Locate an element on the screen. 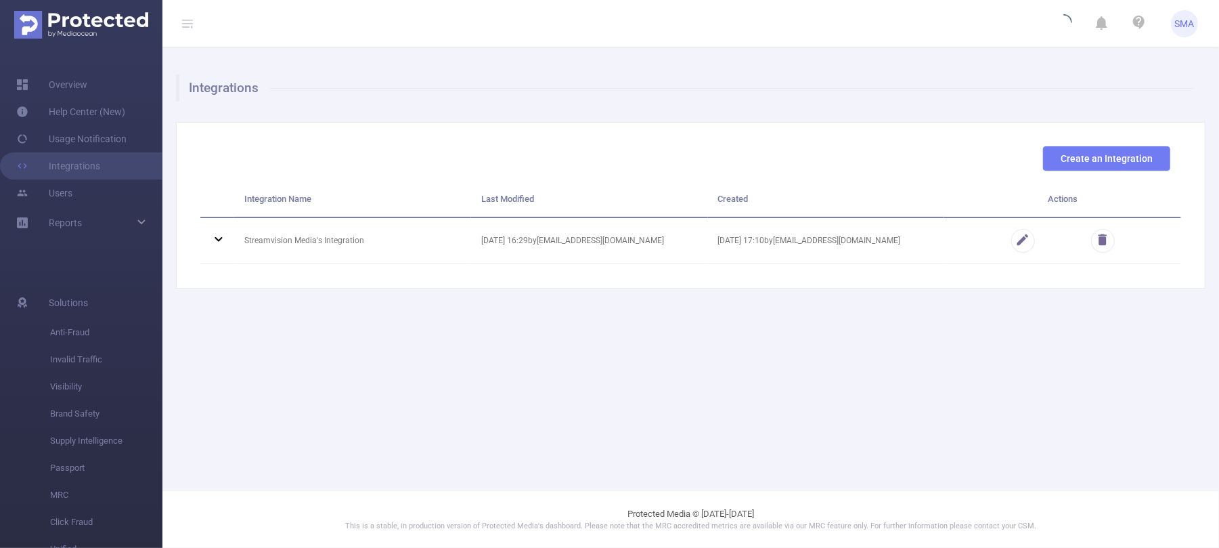 This screenshot has width=1219, height=548. span: Anti-Fraud is located at coordinates (106, 332).